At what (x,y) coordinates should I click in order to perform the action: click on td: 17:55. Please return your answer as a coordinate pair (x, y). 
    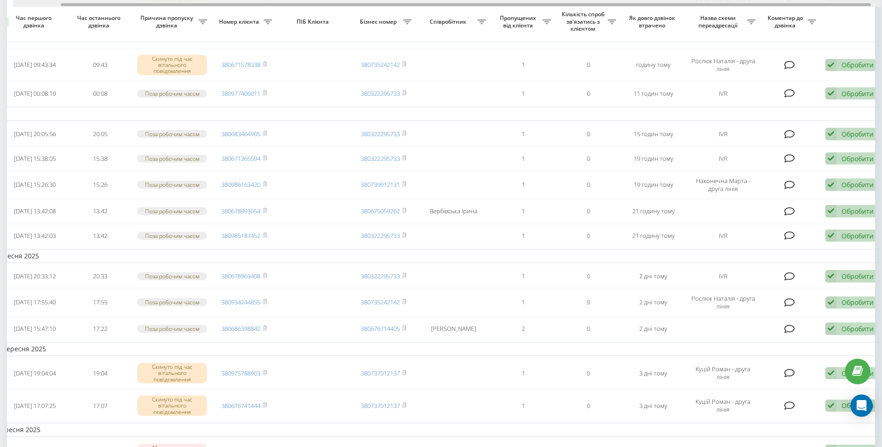
    Looking at the image, I should click on (100, 303).